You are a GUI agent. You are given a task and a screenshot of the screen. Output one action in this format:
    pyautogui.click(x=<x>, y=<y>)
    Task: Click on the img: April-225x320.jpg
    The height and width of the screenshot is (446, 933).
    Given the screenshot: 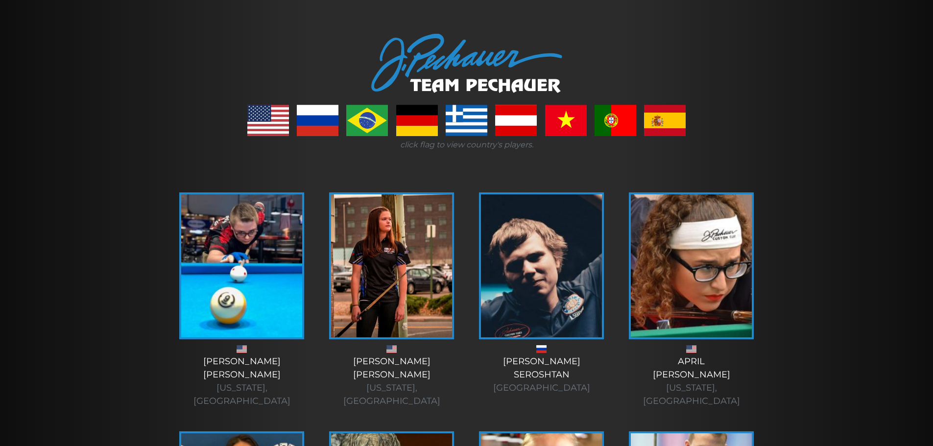 What is the action you would take?
    pyautogui.click(x=691, y=266)
    